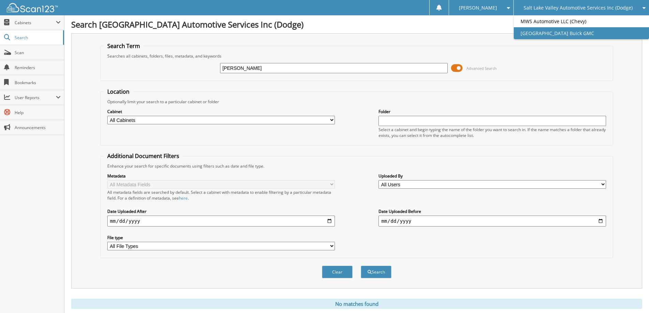 This screenshot has height=313, width=649. Describe the element at coordinates (221, 111) in the screenshot. I see `label: Cabinet` at that location.